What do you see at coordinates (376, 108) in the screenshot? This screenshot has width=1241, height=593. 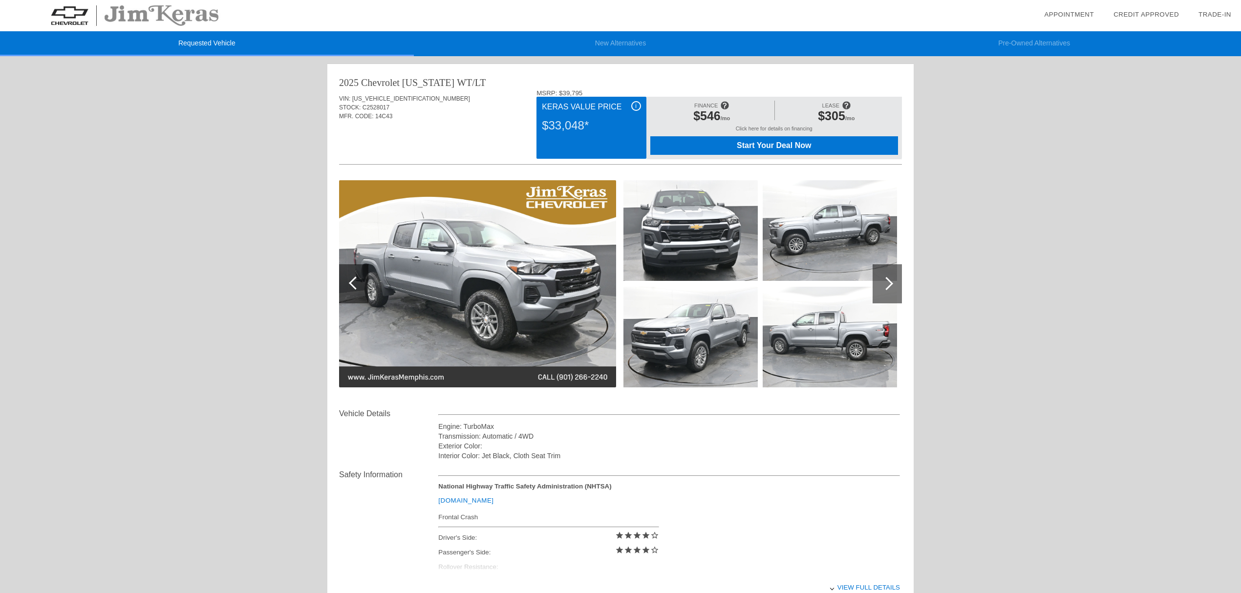 I see `span: C2528017` at bounding box center [376, 108].